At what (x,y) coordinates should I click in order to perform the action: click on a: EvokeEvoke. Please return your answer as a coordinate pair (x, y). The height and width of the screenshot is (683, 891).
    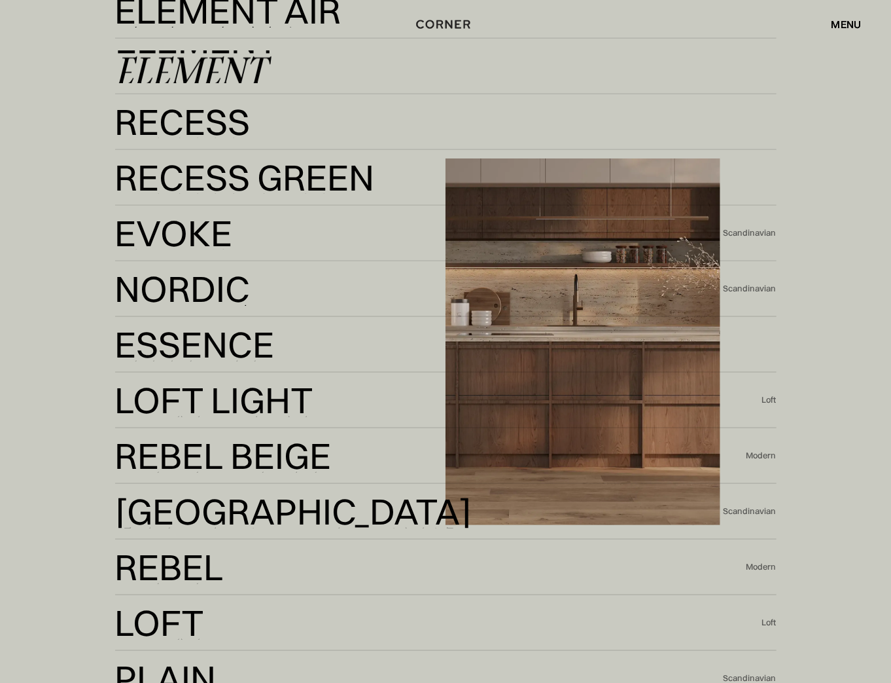
    Looking at the image, I should click on (420, 233).